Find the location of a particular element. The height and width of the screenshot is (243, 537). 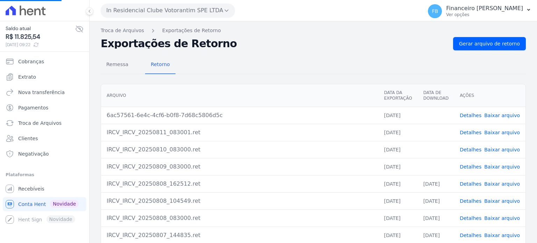

span: Recebíveis is located at coordinates (31, 189).